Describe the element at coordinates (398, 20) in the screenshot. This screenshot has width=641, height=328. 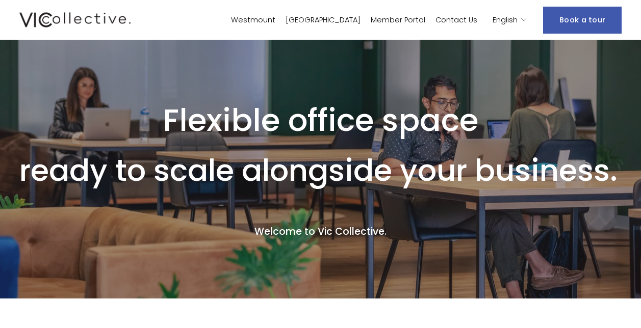
I see `a: Member Portal` at that location.